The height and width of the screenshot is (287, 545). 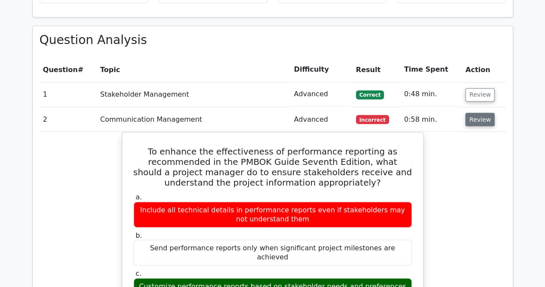 I want to click on td: Stakeholder Management, so click(x=194, y=94).